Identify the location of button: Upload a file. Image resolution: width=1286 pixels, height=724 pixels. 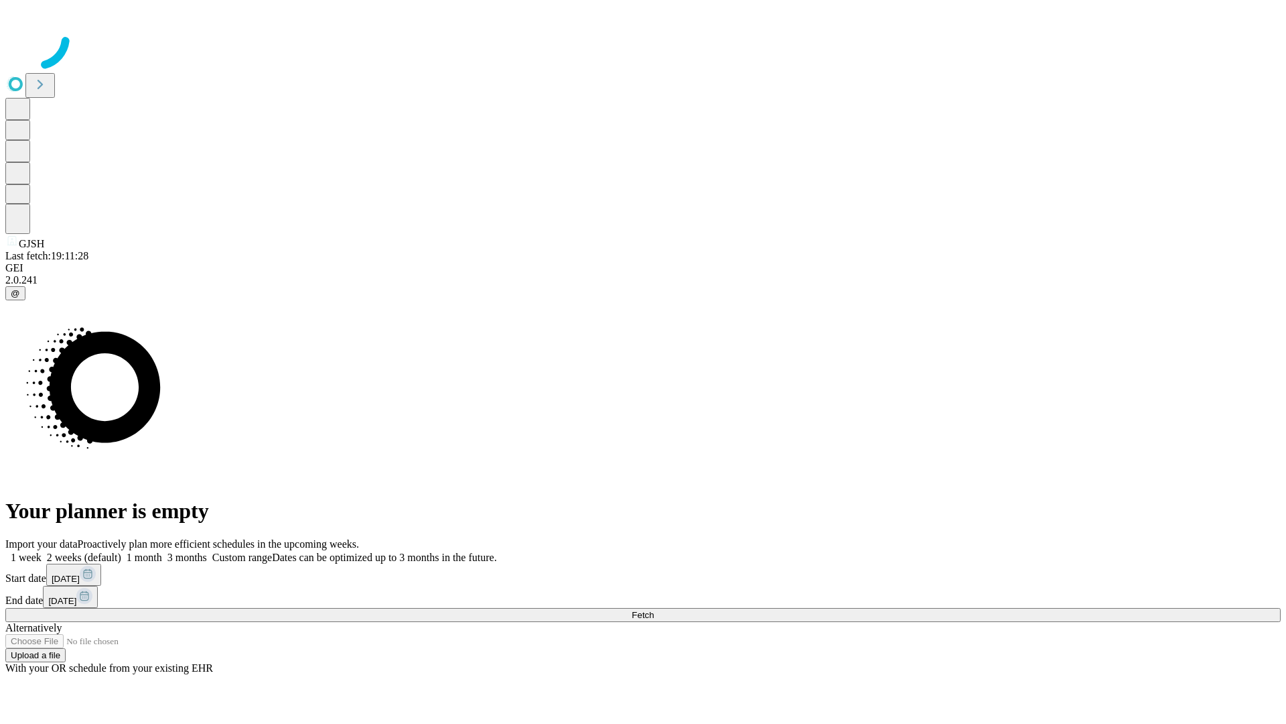
(36, 655).